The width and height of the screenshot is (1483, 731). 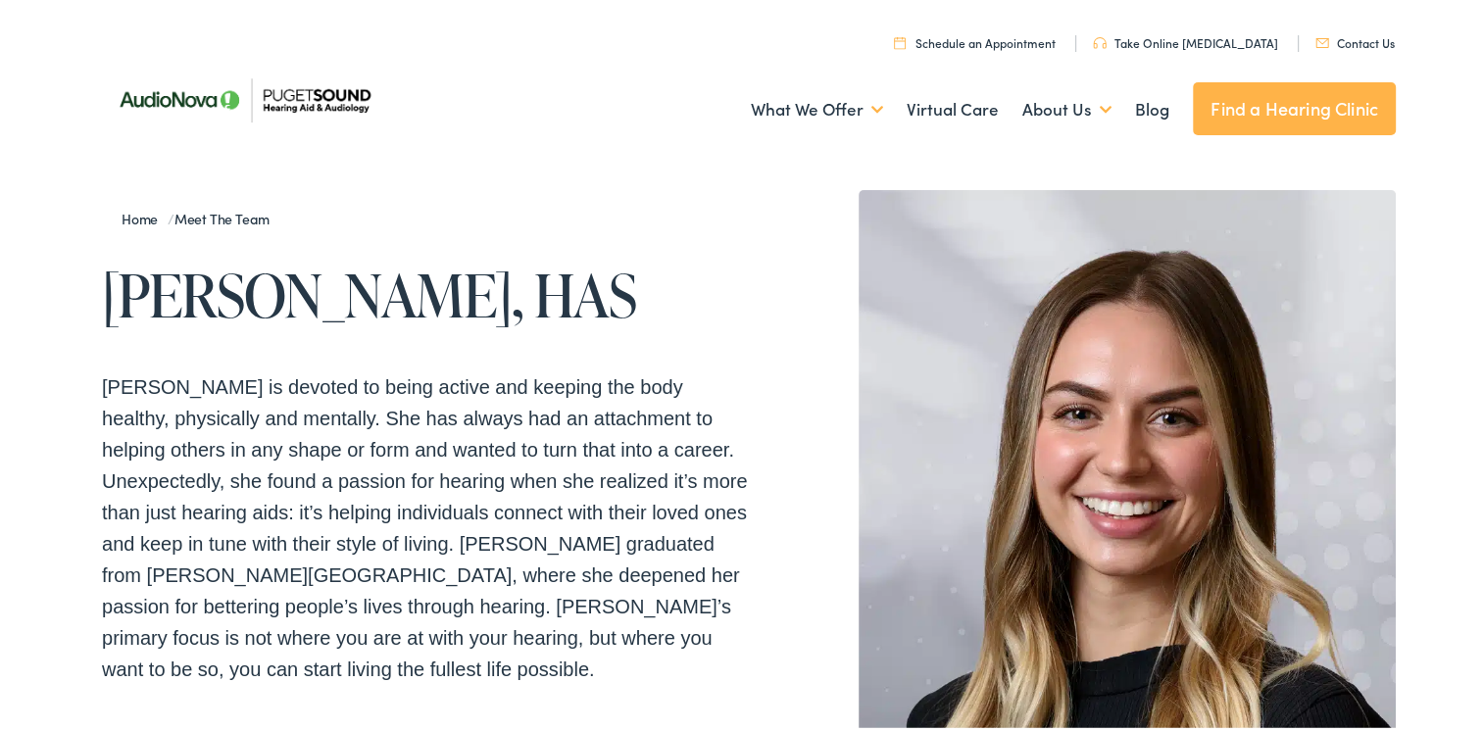 I want to click on a: Blog, so click(x=1152, y=106).